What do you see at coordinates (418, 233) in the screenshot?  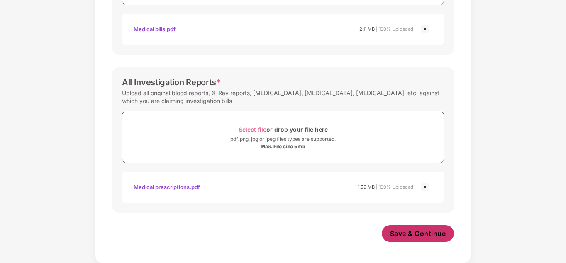 I see `span: Save & Continue` at bounding box center [418, 233].